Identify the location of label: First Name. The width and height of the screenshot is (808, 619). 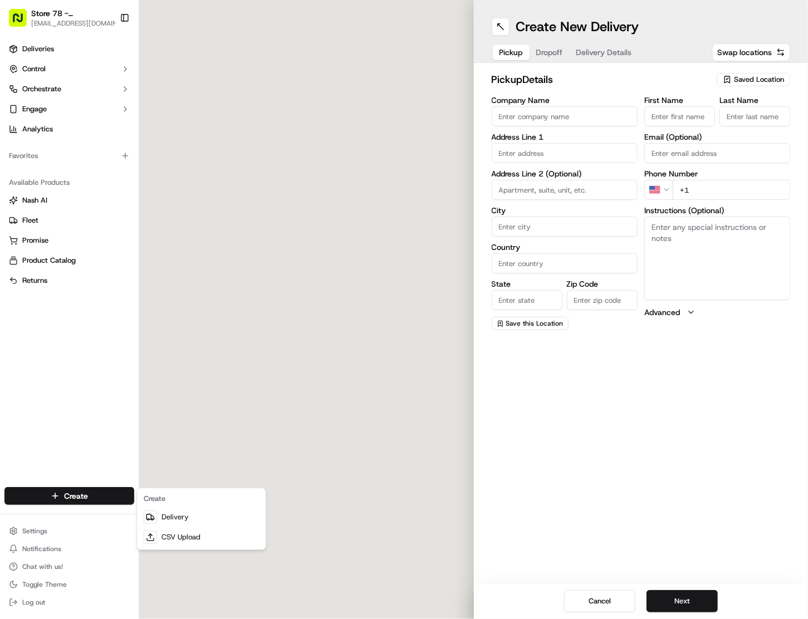
(679, 100).